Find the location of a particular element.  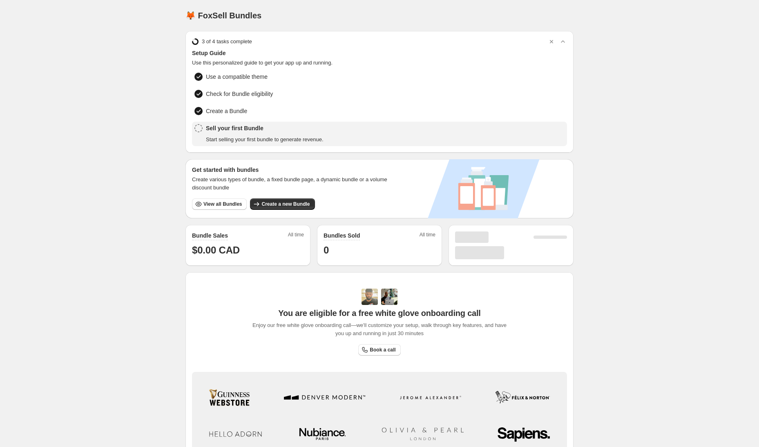

span: You are eligible for a free white glove onboarding call is located at coordinates (379, 313).